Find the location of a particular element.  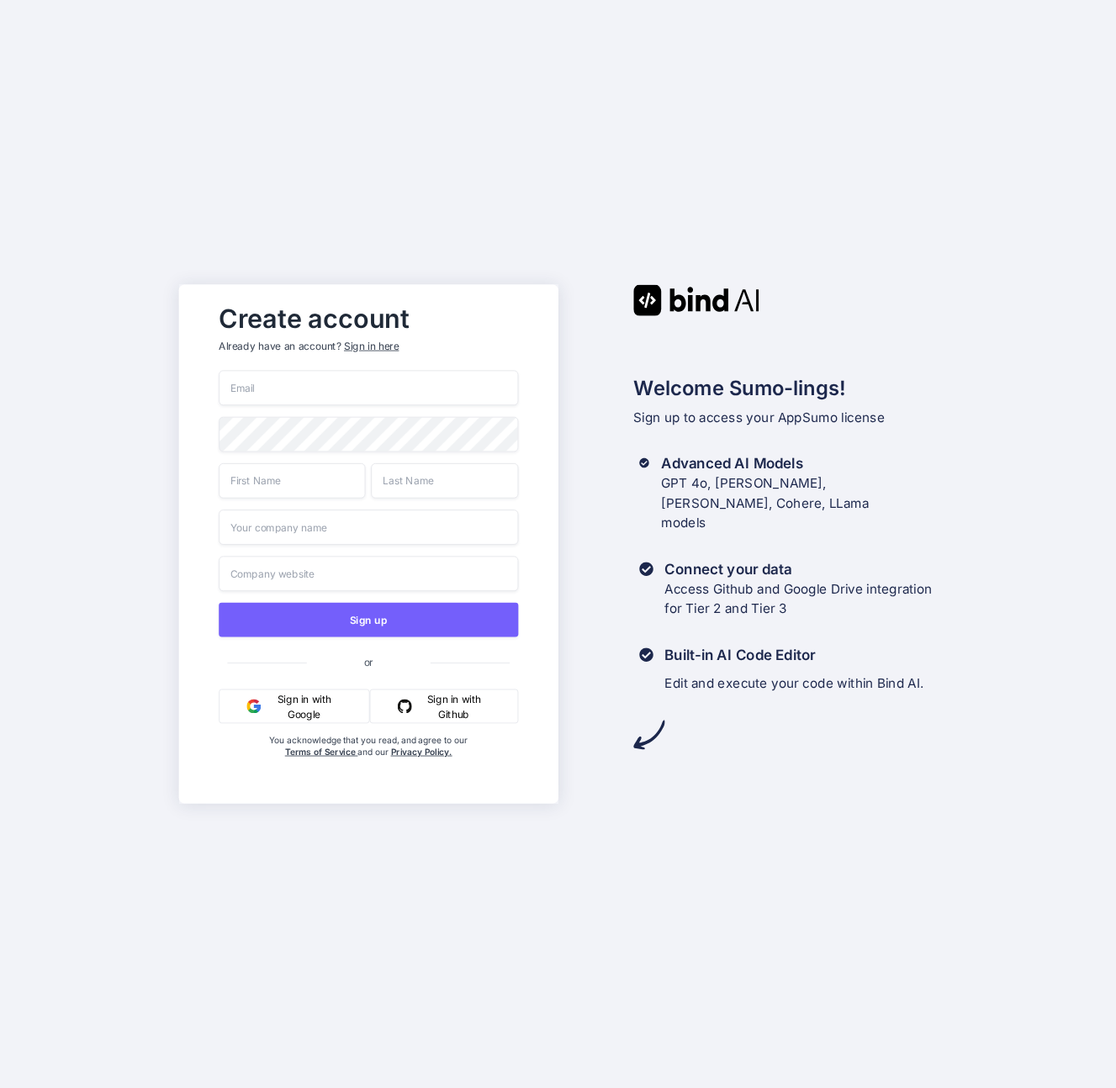

div: Sign in here is located at coordinates (371, 346).